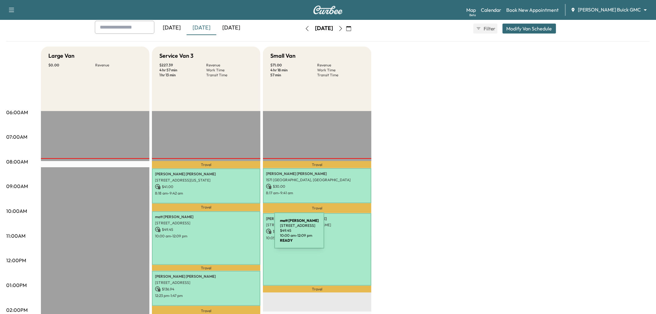  Describe the element at coordinates (17, 186) in the screenshot. I see `p: 09:00AM` at that location.